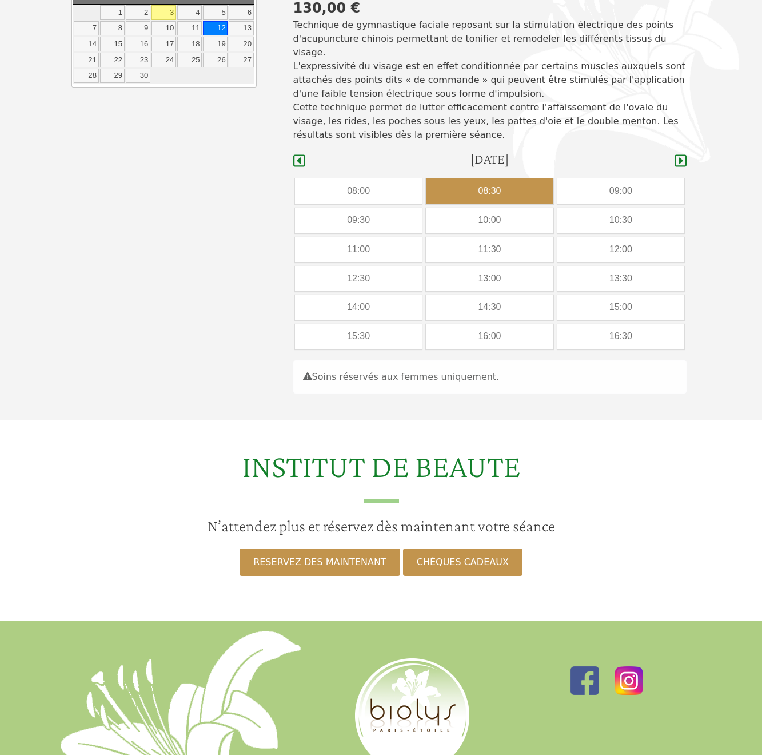 This screenshot has height=755, width=762. Describe the element at coordinates (189, 29) in the screenshot. I see `a: 11` at that location.